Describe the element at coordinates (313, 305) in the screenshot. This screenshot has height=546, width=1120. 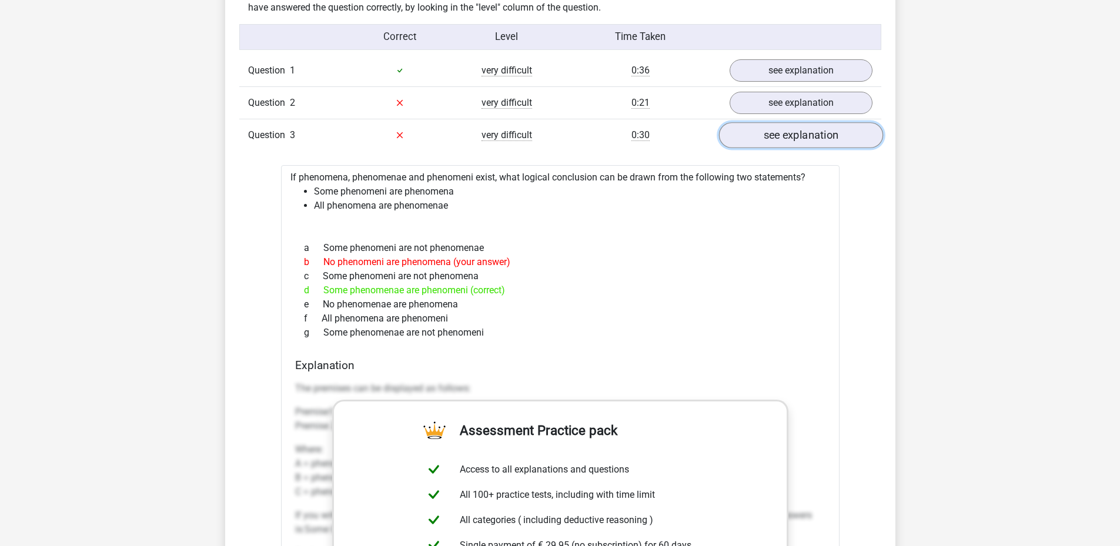
I see `span: e` at that location.